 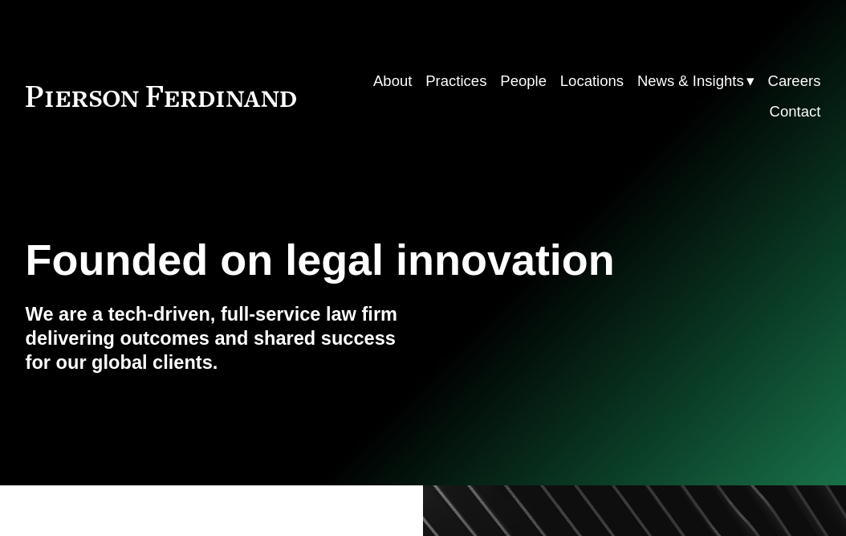 I want to click on a: Contact, so click(x=796, y=111).